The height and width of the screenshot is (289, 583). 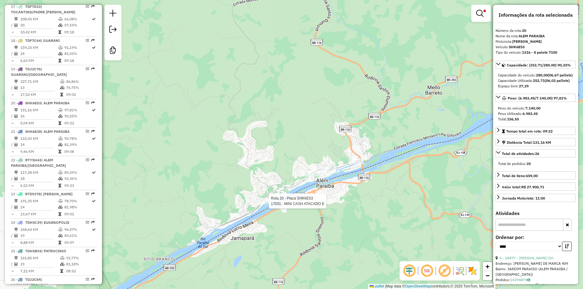 I want to click on strong: 156,55, so click(x=512, y=119).